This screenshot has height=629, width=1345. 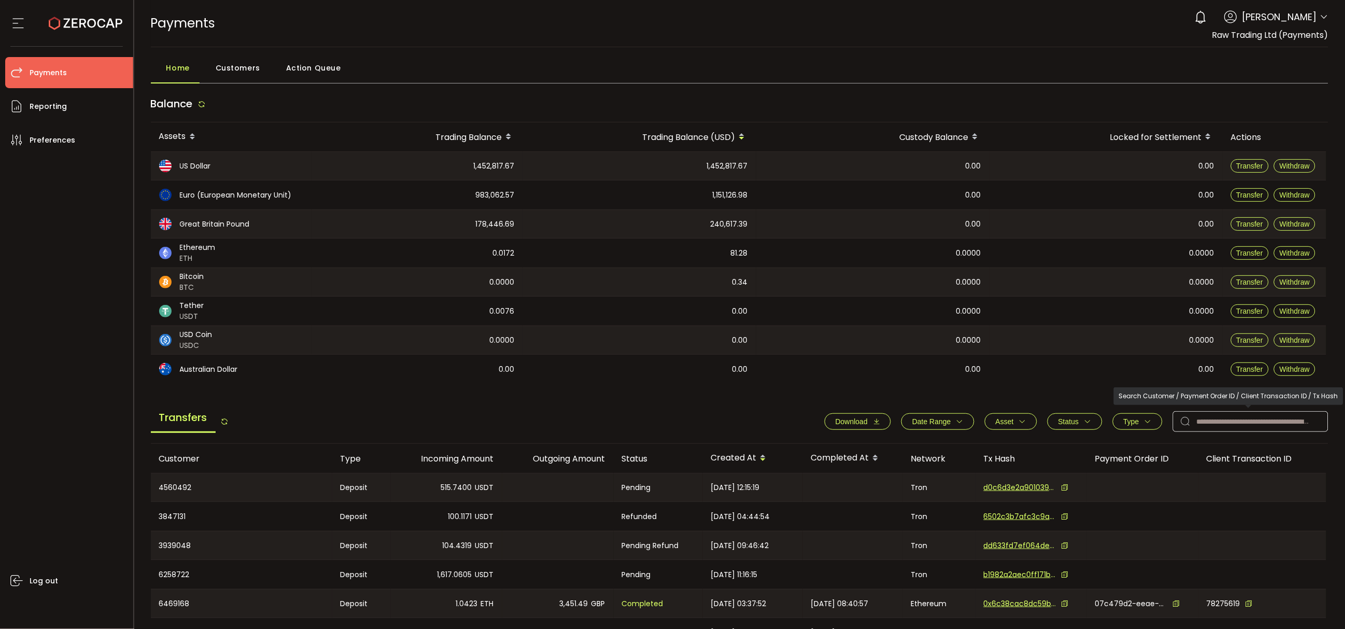 I want to click on button: Download, so click(x=858, y=421).